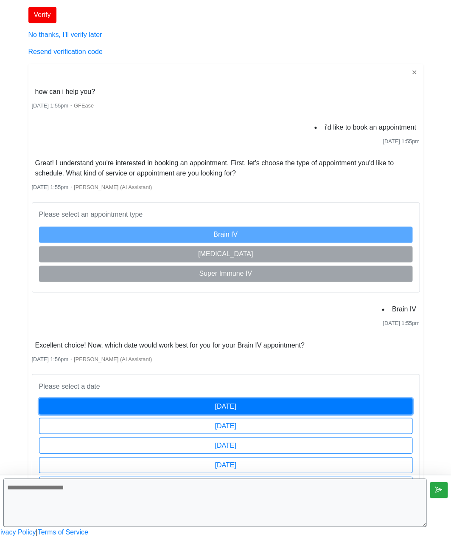 The height and width of the screenshot is (537, 451). I want to click on a: No thanks, I'll verify later, so click(65, 34).